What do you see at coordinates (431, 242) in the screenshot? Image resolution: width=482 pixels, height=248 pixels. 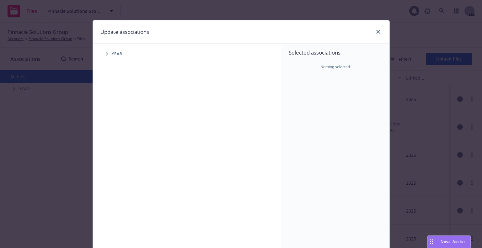 I see `div: Drag to move` at bounding box center [431, 242].